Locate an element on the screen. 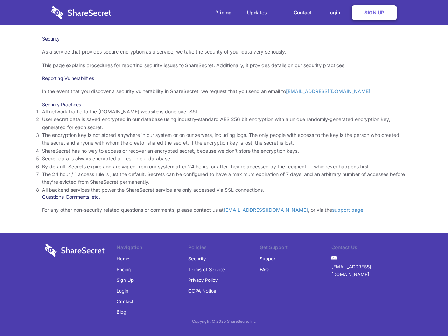 The height and width of the screenshot is (336, 448). li: User secret data is saved encrypted in our database using industry-standard AES 256 bit encryptio... is located at coordinates (224, 123).